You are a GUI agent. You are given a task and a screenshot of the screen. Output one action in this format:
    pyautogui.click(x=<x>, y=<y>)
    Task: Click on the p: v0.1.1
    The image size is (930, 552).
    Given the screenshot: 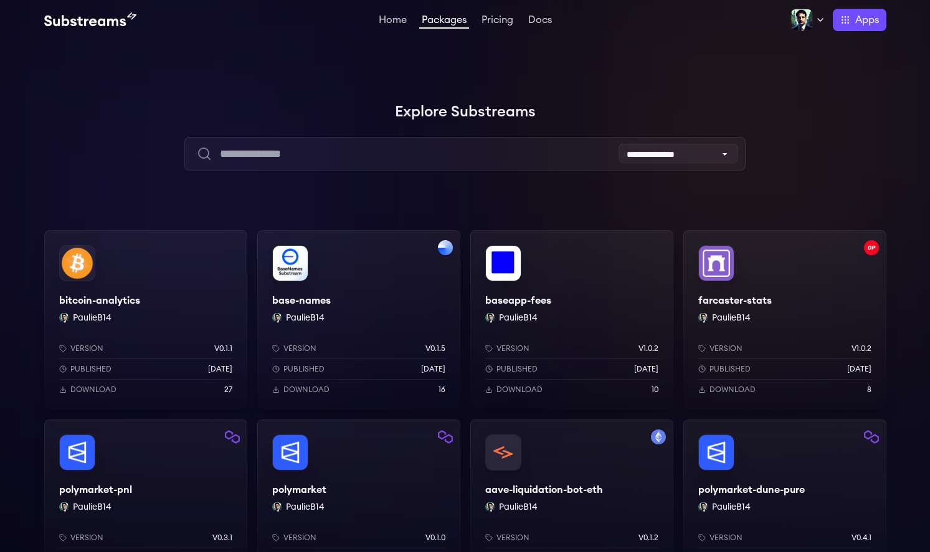 What is the action you would take?
    pyautogui.click(x=223, y=349)
    